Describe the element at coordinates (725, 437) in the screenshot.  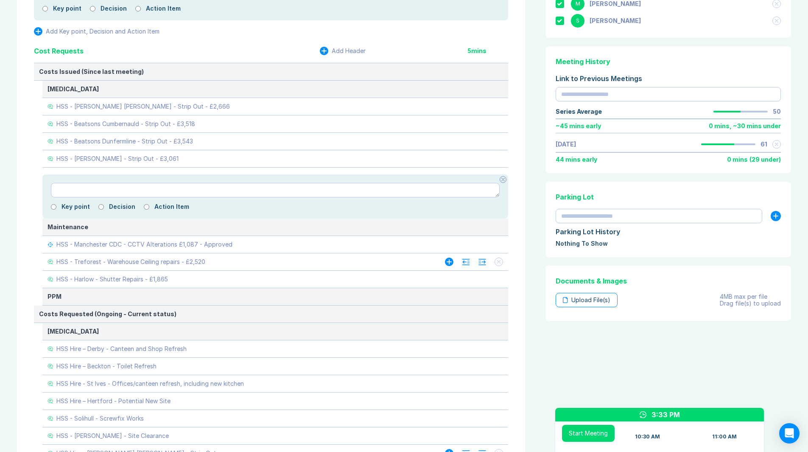
I see `div: 11:00 AM` at that location.